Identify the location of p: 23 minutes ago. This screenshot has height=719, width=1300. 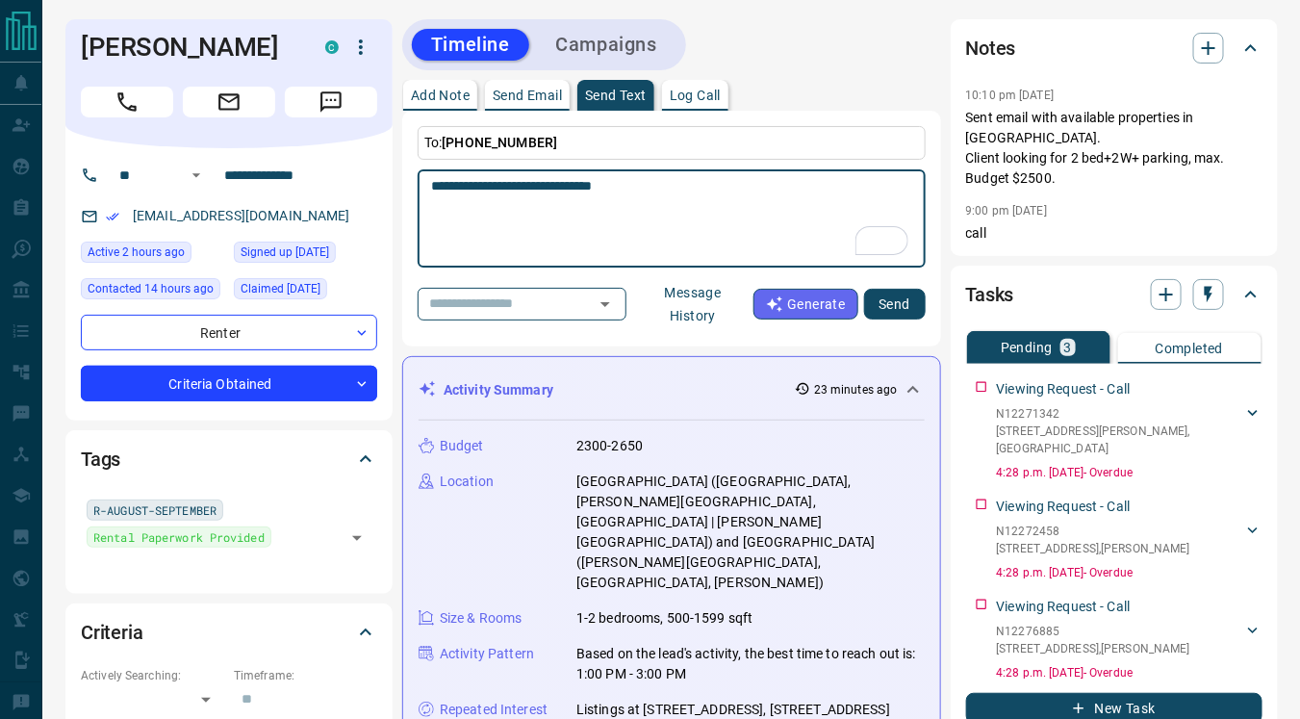
(856, 390).